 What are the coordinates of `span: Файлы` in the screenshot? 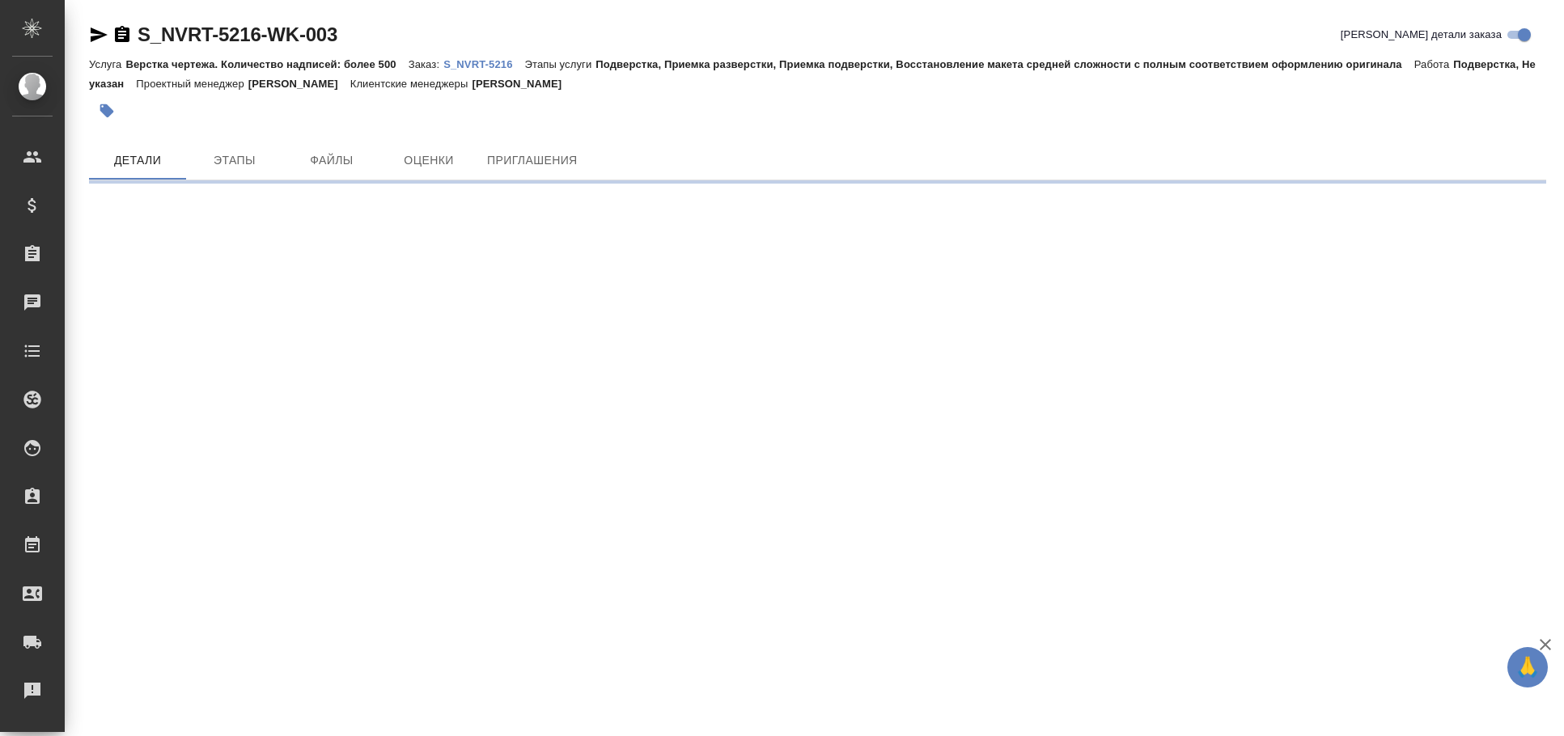 It's located at (332, 160).